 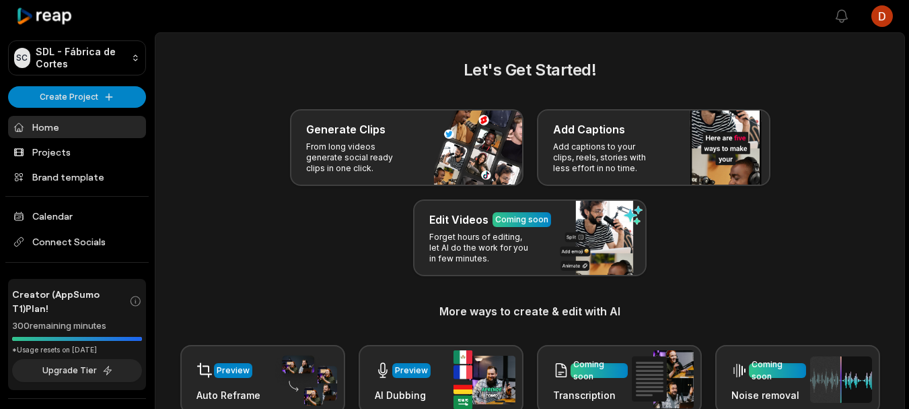 I want to click on h3: Generate Clips, so click(x=346, y=129).